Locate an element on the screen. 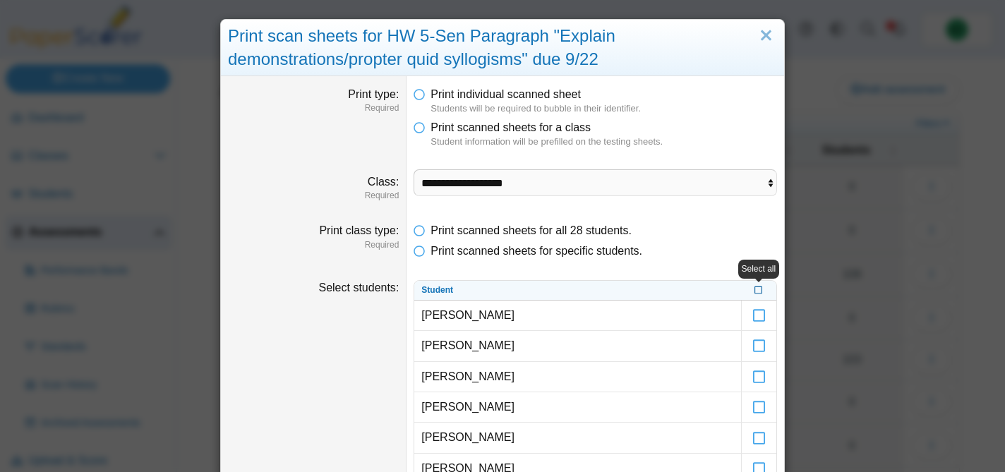 Image resolution: width=1005 pixels, height=472 pixels. a: Close is located at coordinates (766, 36).